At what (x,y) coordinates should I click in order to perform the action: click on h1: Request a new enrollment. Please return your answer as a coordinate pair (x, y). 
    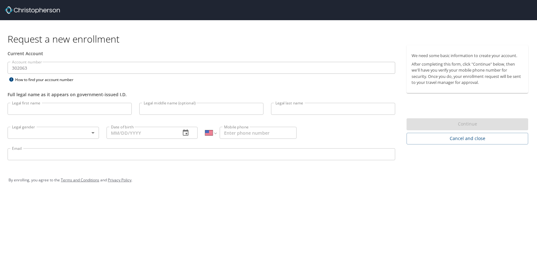
    Looking at the image, I should click on (270, 39).